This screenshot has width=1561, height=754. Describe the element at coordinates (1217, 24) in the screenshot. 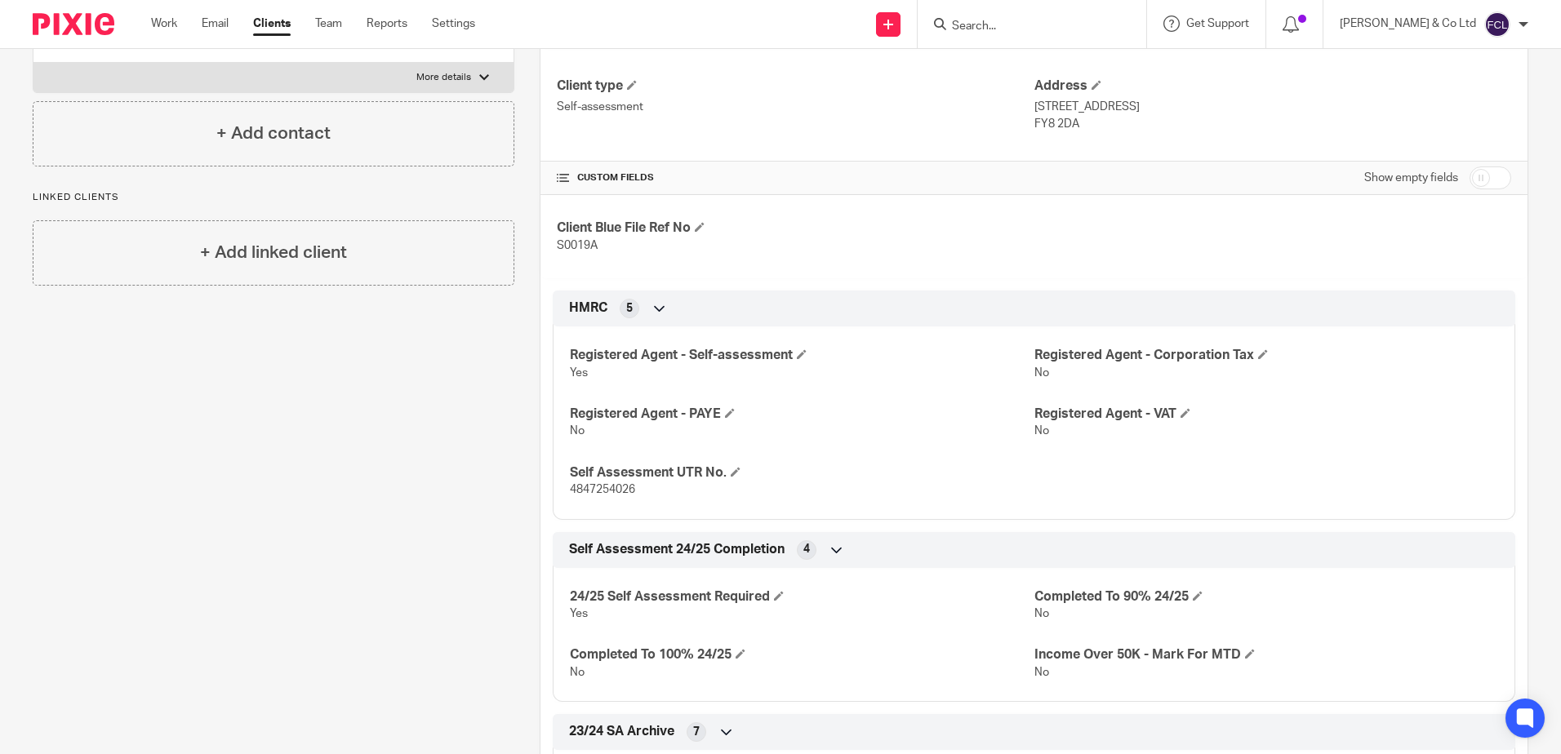

I see `span: Get Support` at that location.